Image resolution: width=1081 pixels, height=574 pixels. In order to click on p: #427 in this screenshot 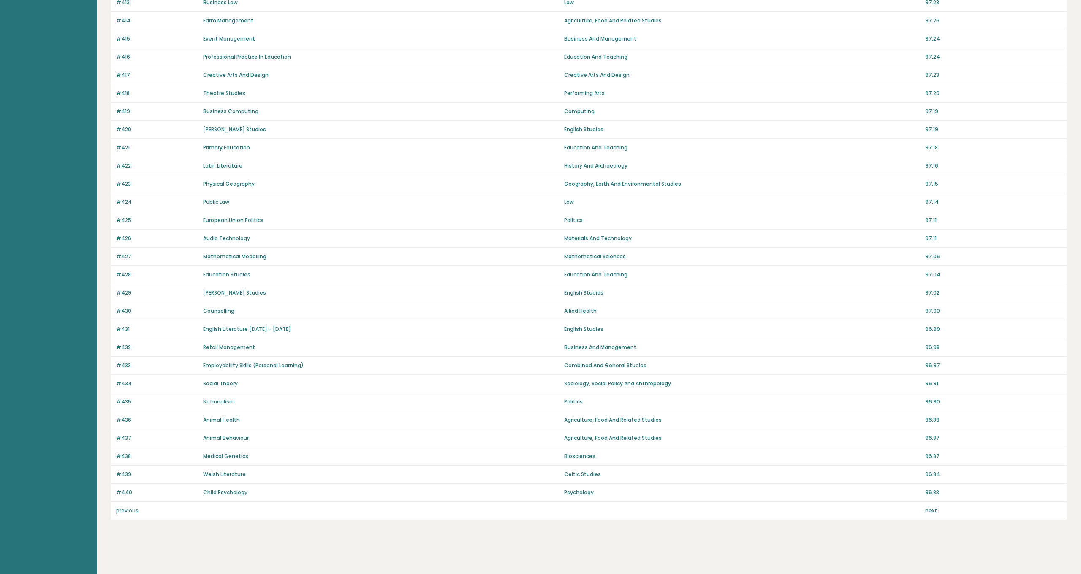, I will do `click(157, 257)`.